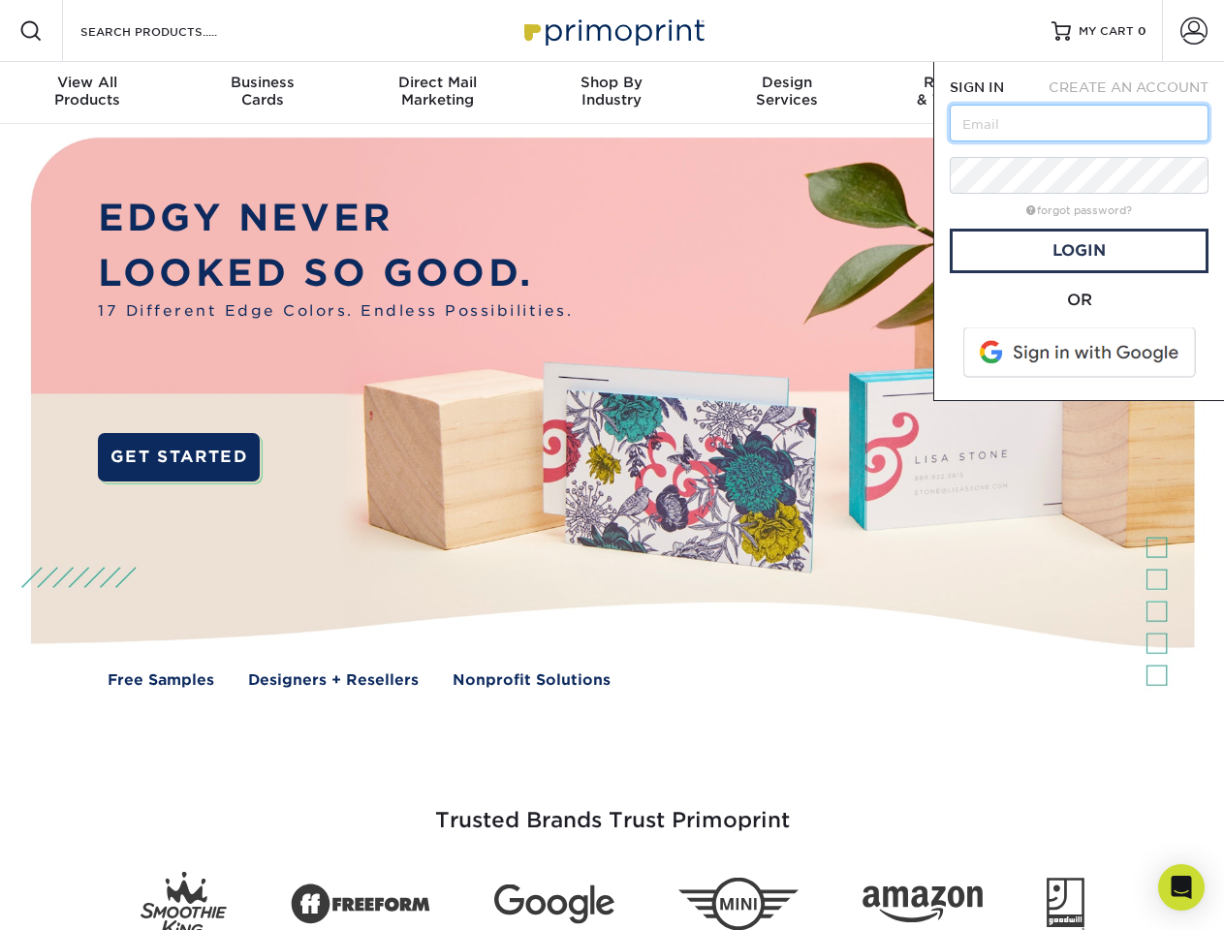 This screenshot has height=930, width=1224. What do you see at coordinates (1079, 251) in the screenshot?
I see `a: Login` at bounding box center [1079, 251].